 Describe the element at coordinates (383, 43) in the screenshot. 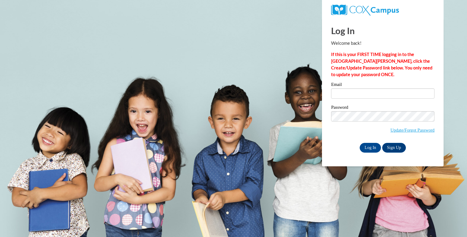

I see `p: Welcome back!` at that location.